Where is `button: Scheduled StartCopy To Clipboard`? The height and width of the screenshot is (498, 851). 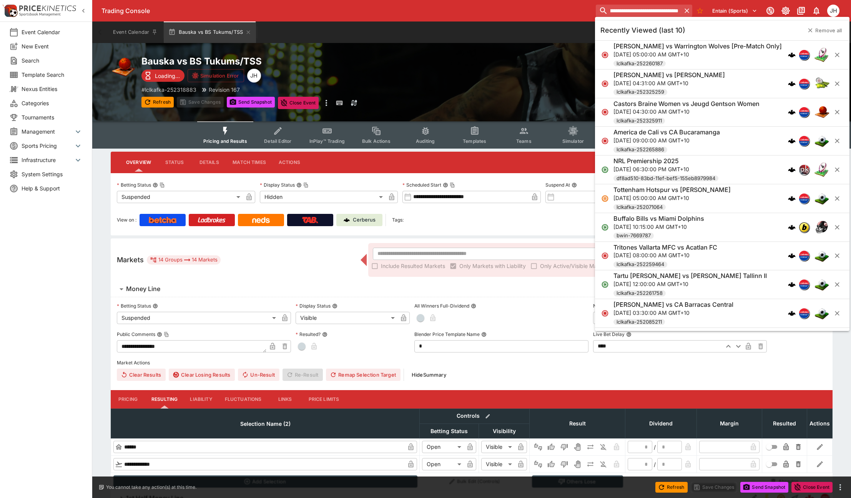 button: Scheduled StartCopy To Clipboard is located at coordinates (445, 185).